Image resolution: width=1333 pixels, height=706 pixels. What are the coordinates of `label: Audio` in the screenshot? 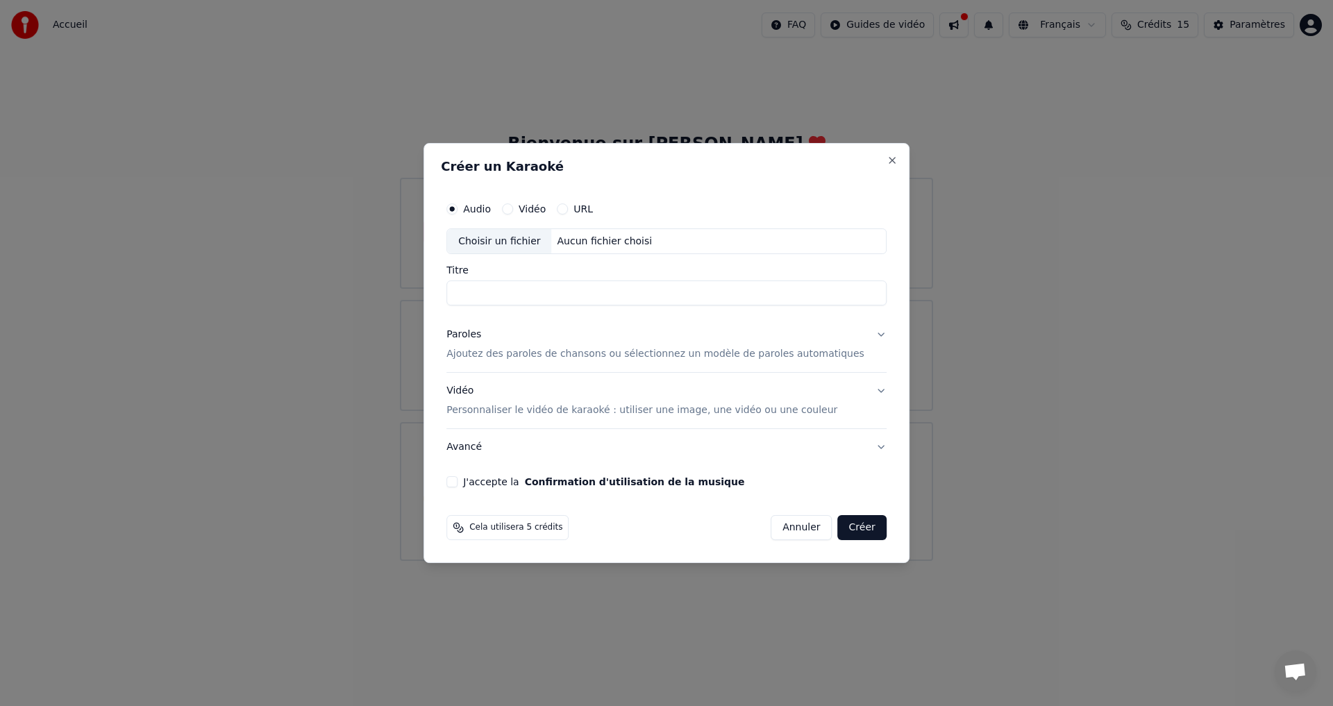 It's located at (477, 209).